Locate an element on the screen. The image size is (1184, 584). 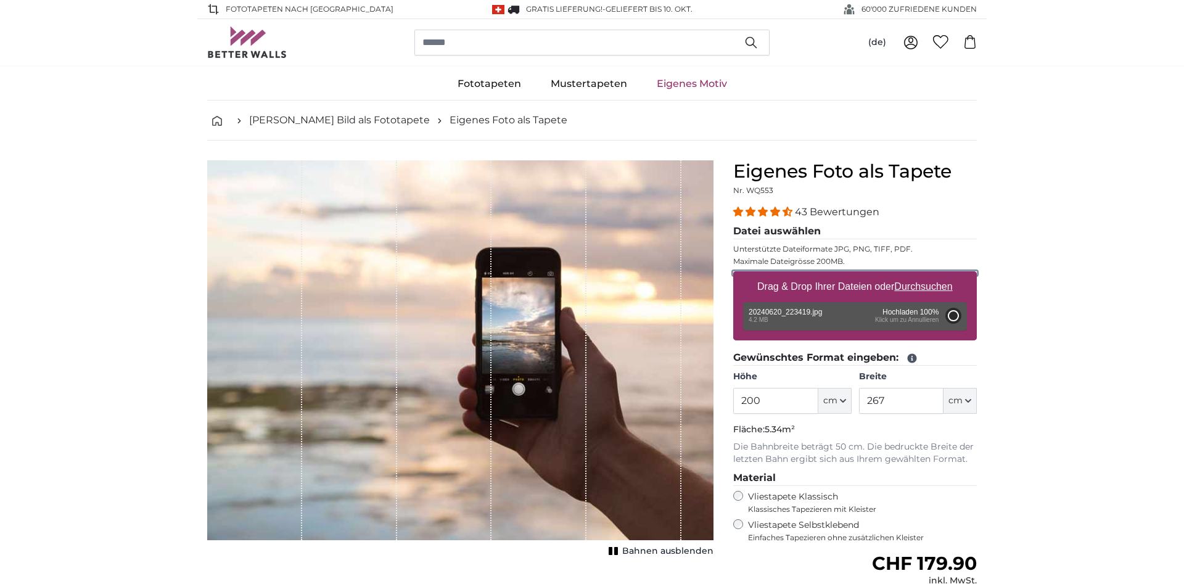
label: Breite is located at coordinates (918, 377).